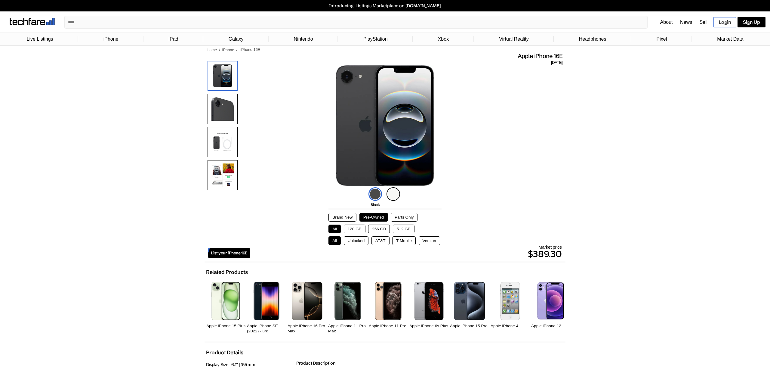  What do you see at coordinates (267, 331) in the screenshot?
I see `h2: Apple iPhone SE (2022) - 3rd Generation` at bounding box center [267, 331].